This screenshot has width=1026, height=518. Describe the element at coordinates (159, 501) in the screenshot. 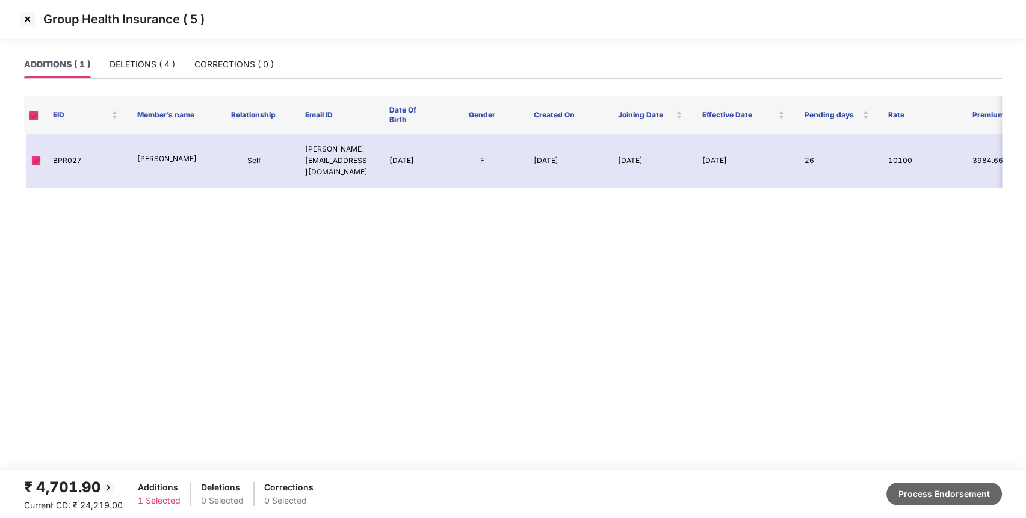

I see `div: 1 Selected` at that location.